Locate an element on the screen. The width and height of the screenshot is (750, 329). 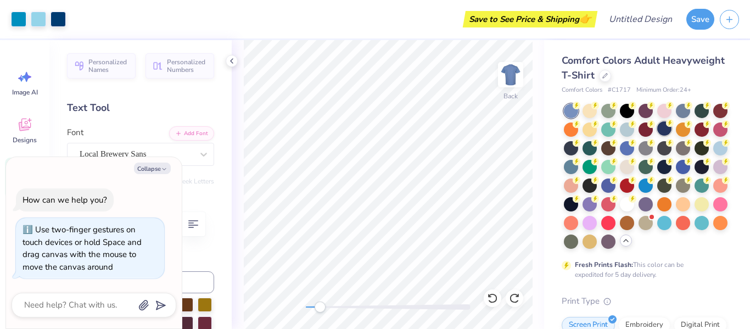
button: Collapse is located at coordinates (152, 168).